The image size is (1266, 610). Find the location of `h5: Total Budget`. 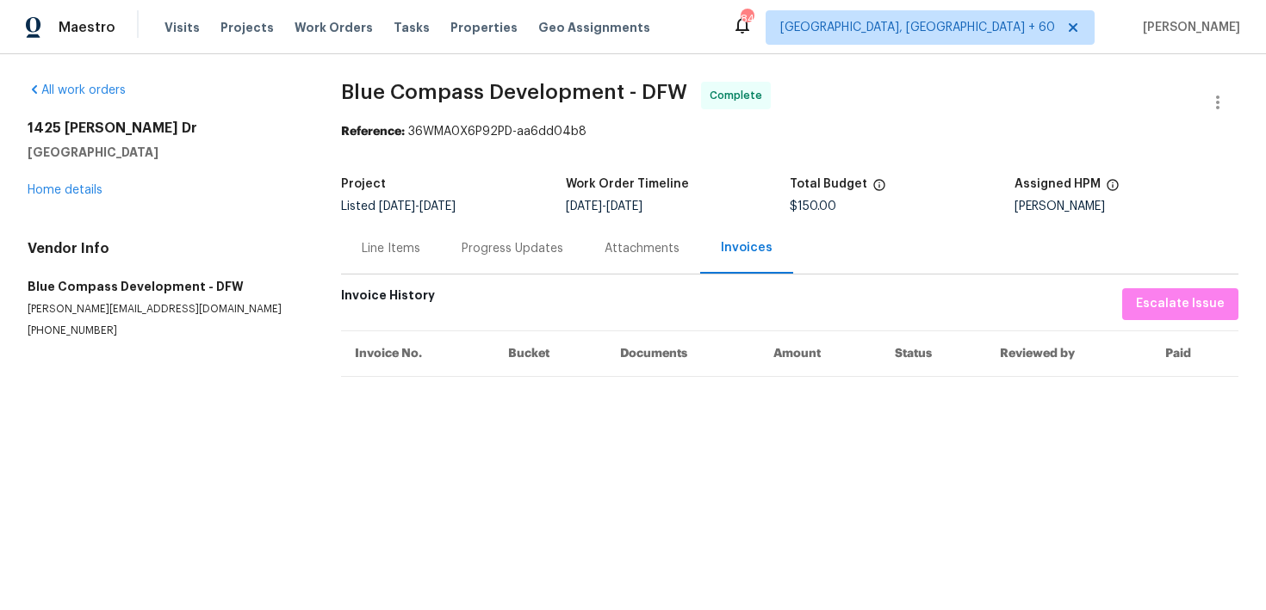

h5: Total Budget is located at coordinates (828, 184).